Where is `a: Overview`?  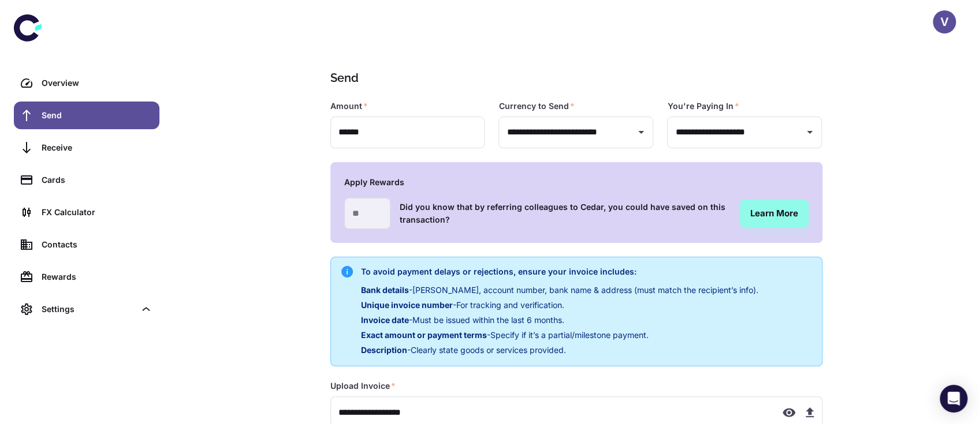
a: Overview is located at coordinates (87, 83).